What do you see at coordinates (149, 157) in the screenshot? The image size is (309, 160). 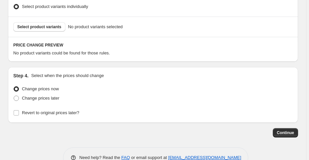 I see `span: or email support at` at bounding box center [149, 157].